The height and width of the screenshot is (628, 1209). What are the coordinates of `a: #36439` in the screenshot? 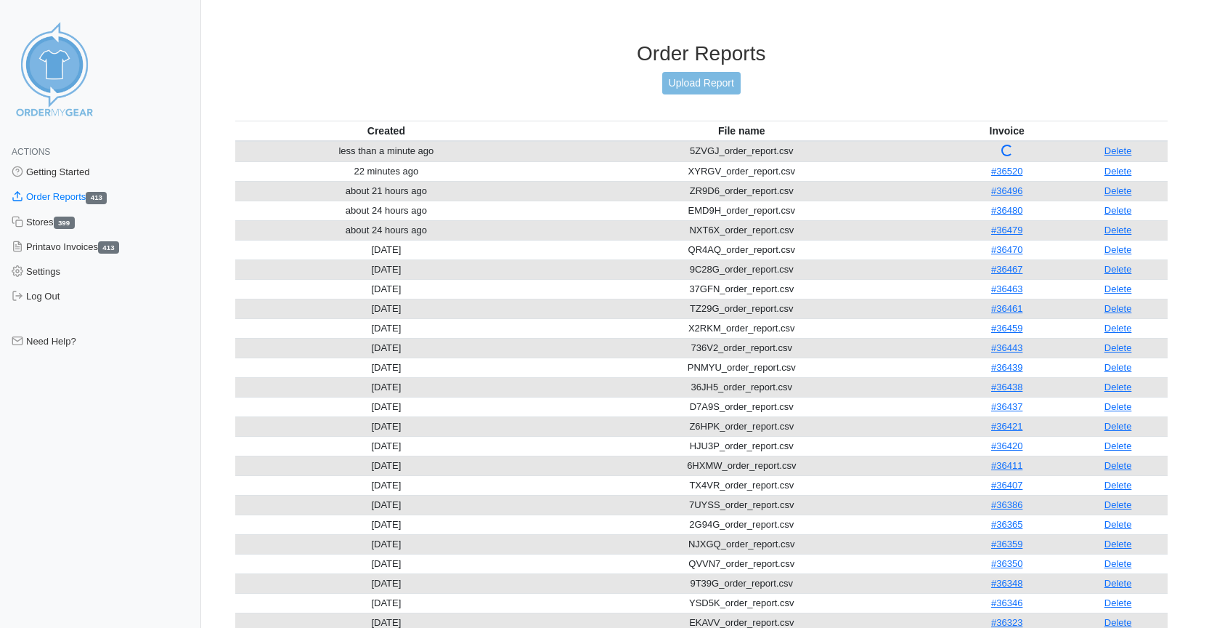 It's located at (1007, 367).